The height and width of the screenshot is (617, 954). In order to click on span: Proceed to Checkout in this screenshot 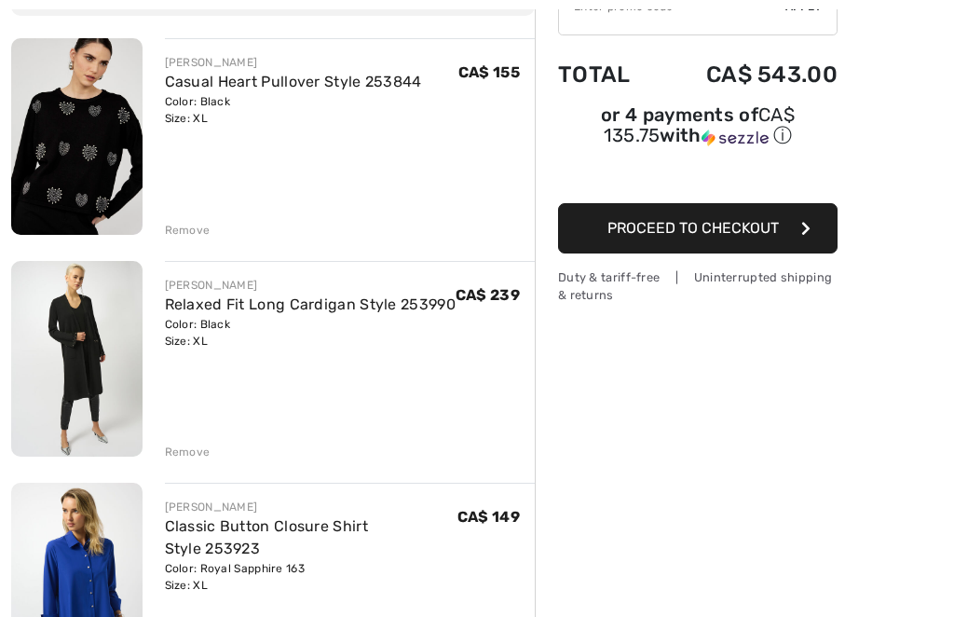, I will do `click(693, 227)`.